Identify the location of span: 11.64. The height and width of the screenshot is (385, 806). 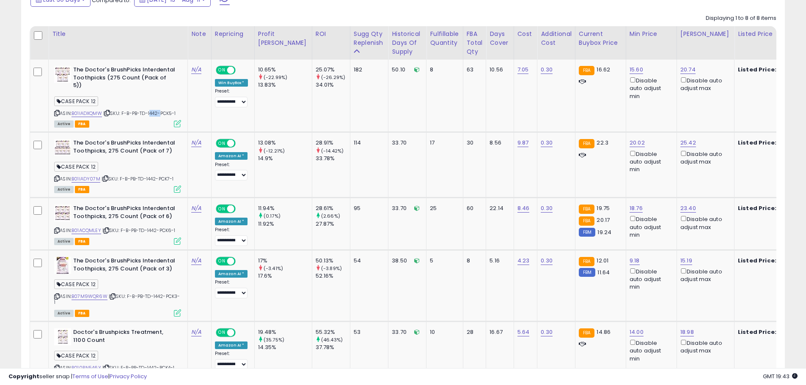
(603, 272).